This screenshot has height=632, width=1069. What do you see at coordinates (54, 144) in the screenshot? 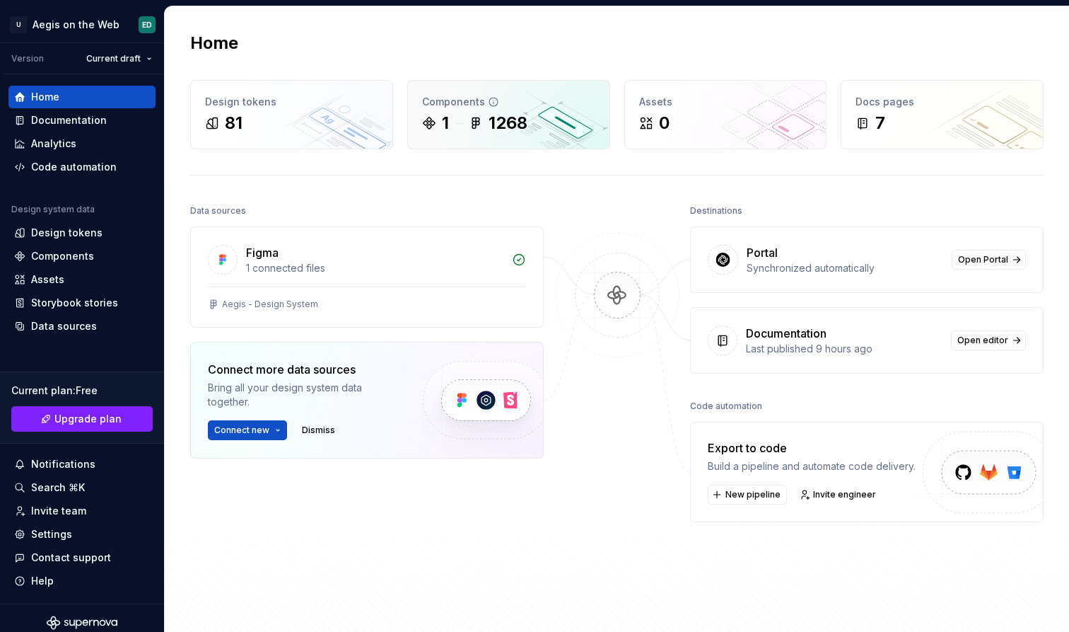
I see `div: Analytics` at bounding box center [54, 144].